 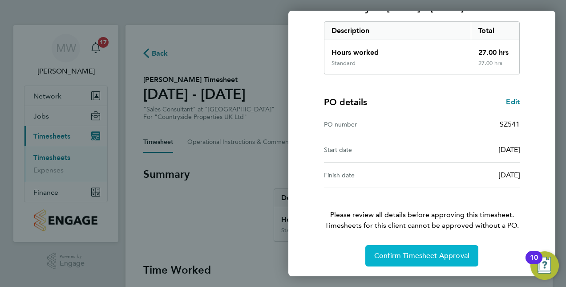 I want to click on div: Total, so click(x=495, y=31).